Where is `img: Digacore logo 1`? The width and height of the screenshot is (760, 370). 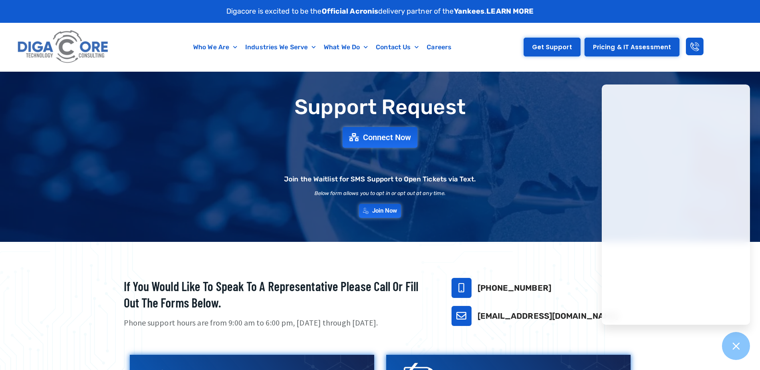 img: Digacore logo 1 is located at coordinates (63, 47).